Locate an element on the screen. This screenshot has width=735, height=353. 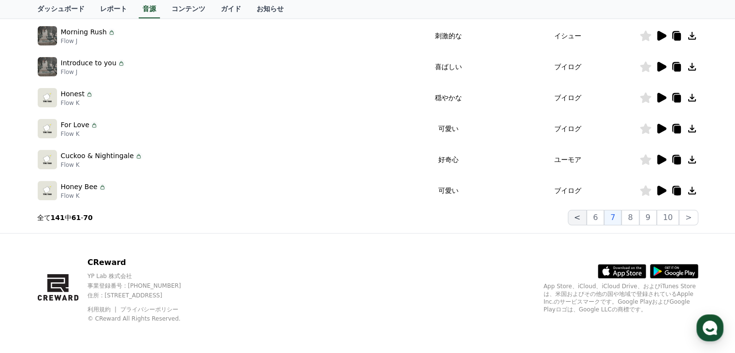
button: 9 is located at coordinates (648, 217).